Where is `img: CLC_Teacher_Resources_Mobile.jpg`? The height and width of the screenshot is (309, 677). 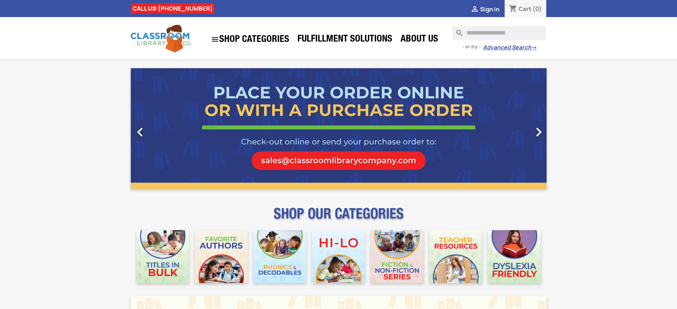
img: CLC_Teacher_Resources_Mobile.jpg is located at coordinates (456, 257).